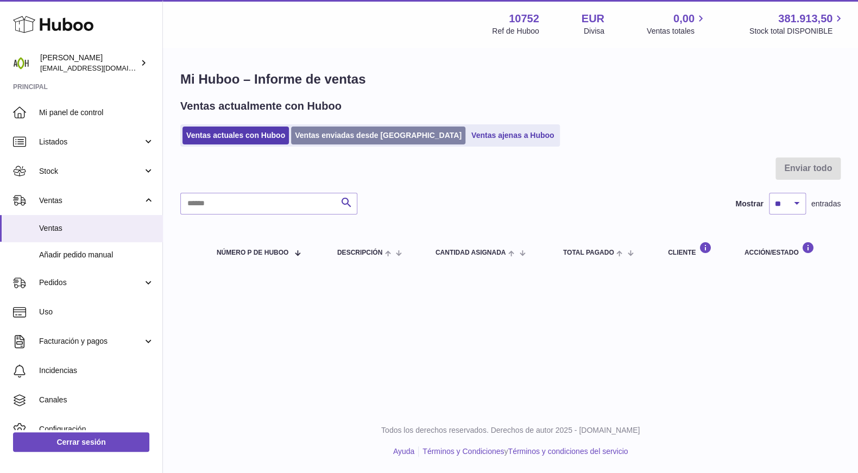 Image resolution: width=858 pixels, height=473 pixels. I want to click on span: 0,00, so click(684, 18).